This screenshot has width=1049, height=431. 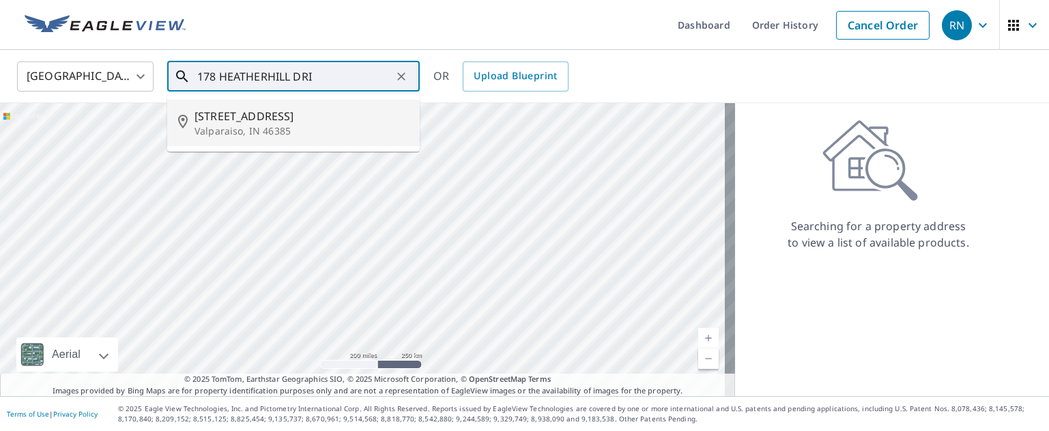 What do you see at coordinates (367, 379) in the screenshot?
I see `span: © 2025 TomTom, Earthstar Geographics SIO, © 2025 Microsoft Corporation, ©` at bounding box center [367, 379].